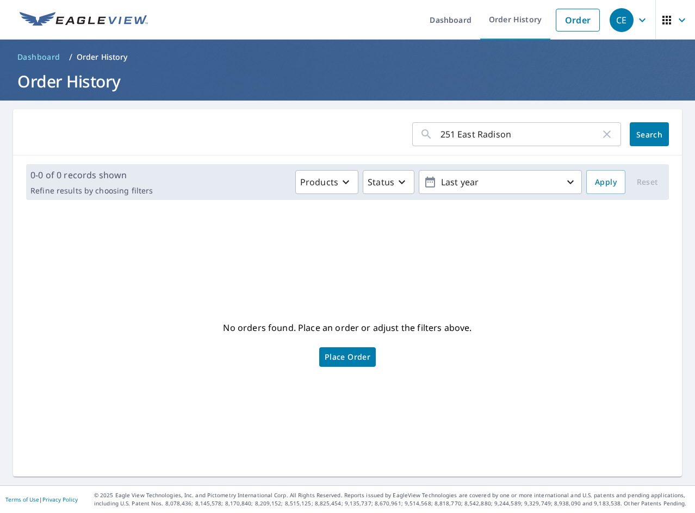  What do you see at coordinates (500, 182) in the screenshot?
I see `button: Last year` at bounding box center [500, 182].